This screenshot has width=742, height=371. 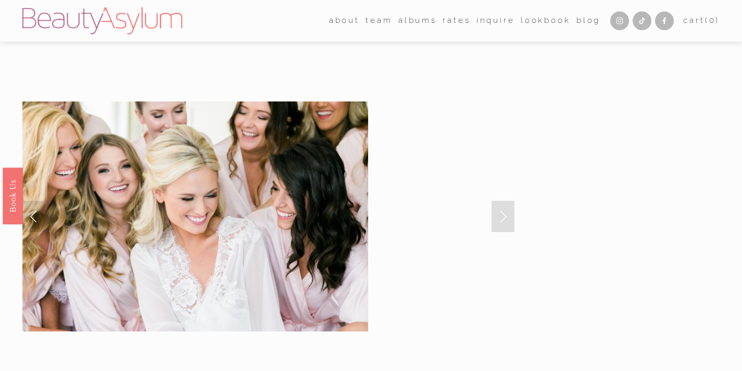 What do you see at coordinates (496, 21) in the screenshot?
I see `a: Inquire` at bounding box center [496, 21].